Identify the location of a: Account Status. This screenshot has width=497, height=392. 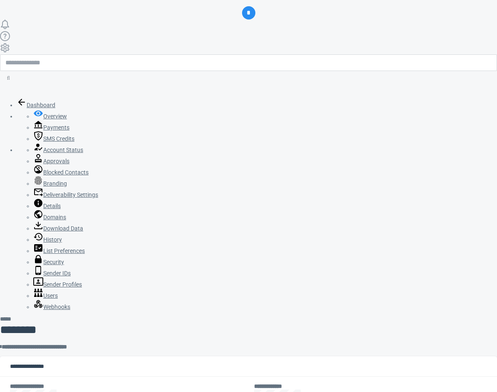
(58, 150).